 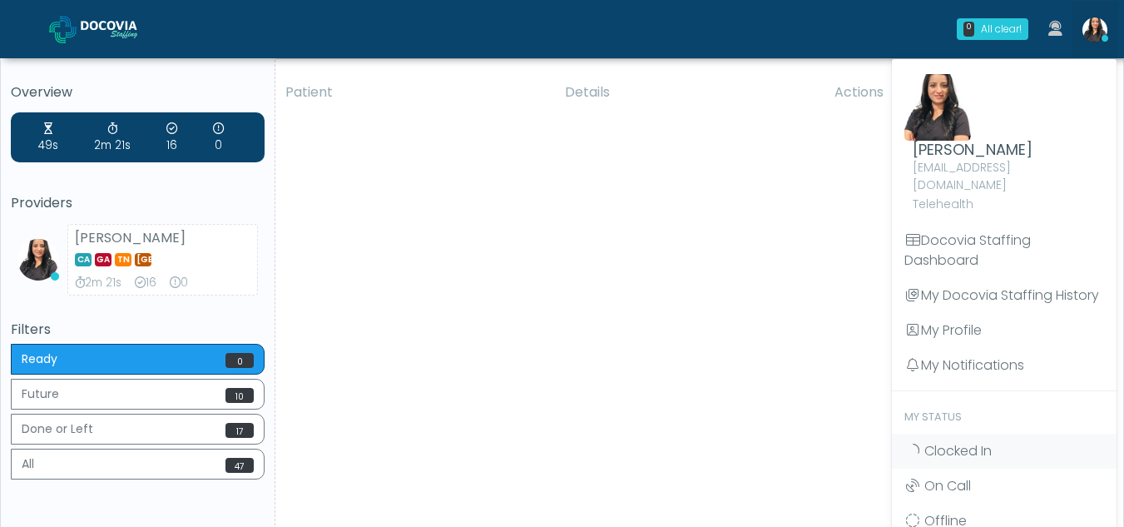 I want to click on p: Telehealth, so click(x=1008, y=204).